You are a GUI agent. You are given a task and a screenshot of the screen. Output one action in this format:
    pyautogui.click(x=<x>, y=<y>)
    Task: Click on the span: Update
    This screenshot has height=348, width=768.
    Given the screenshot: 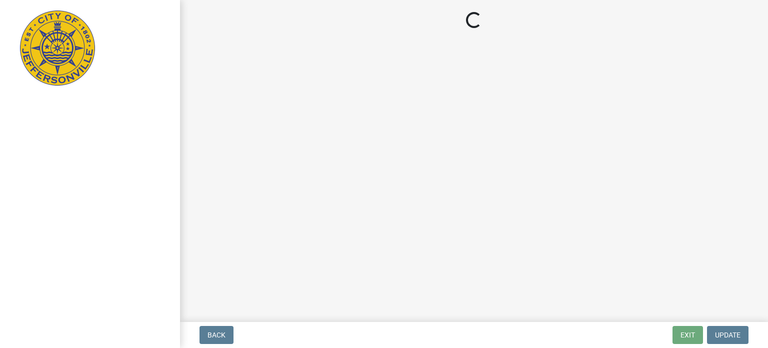 What is the action you would take?
    pyautogui.click(x=728, y=335)
    